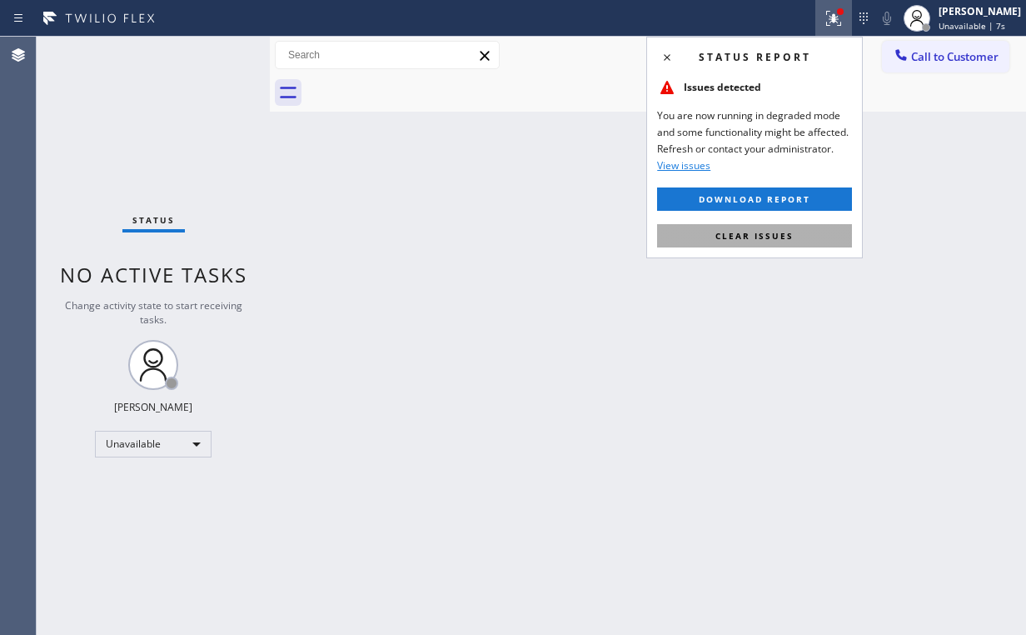 This screenshot has height=635, width=1026. What do you see at coordinates (153, 220) in the screenshot?
I see `span: Status` at bounding box center [153, 220].